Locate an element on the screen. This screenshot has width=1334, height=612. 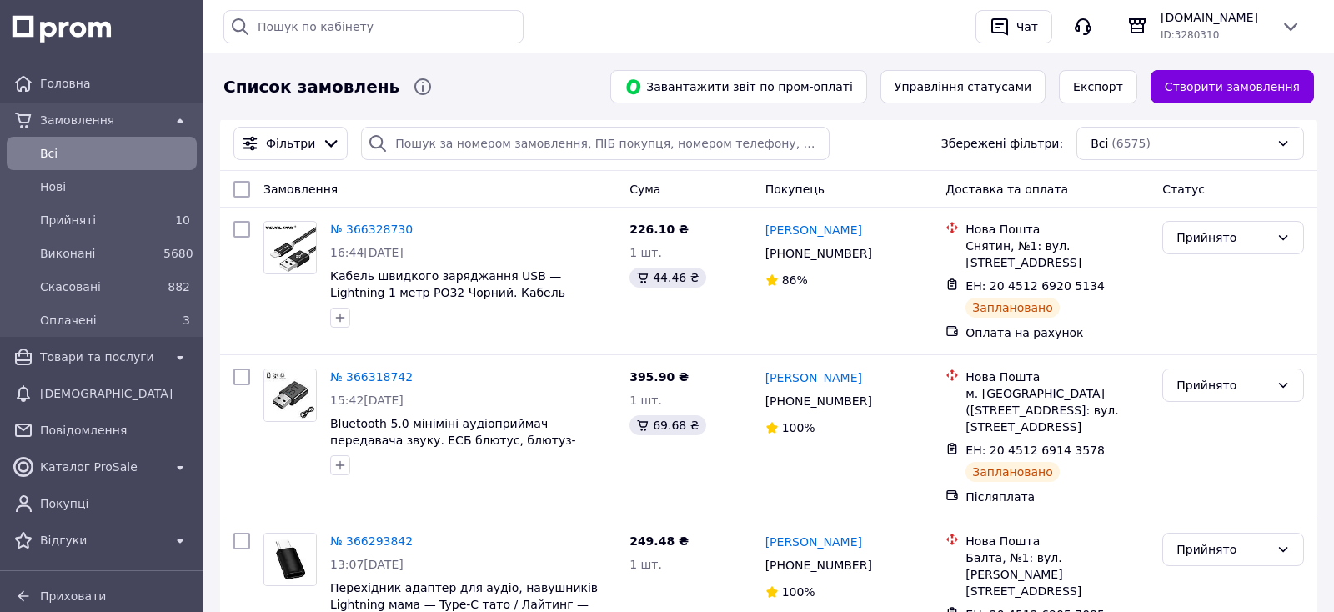
span: Повідомлення is located at coordinates (115, 430).